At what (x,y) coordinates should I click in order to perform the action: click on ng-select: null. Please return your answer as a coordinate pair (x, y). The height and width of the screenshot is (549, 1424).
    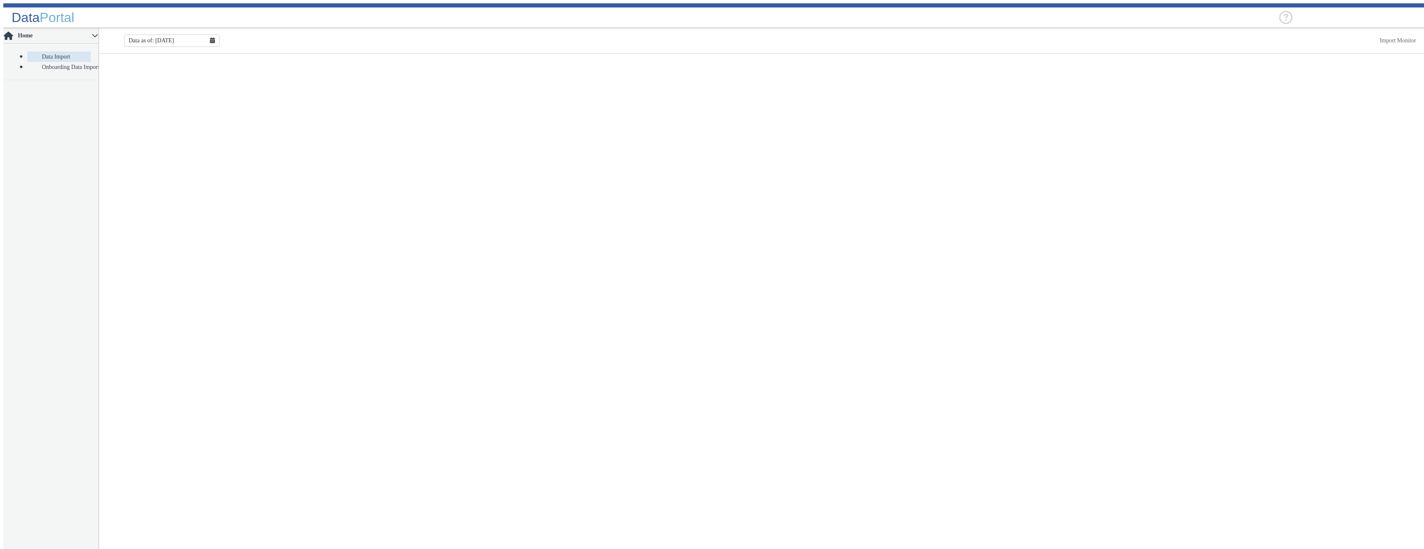
    Looking at the image, I should click on (1355, 17).